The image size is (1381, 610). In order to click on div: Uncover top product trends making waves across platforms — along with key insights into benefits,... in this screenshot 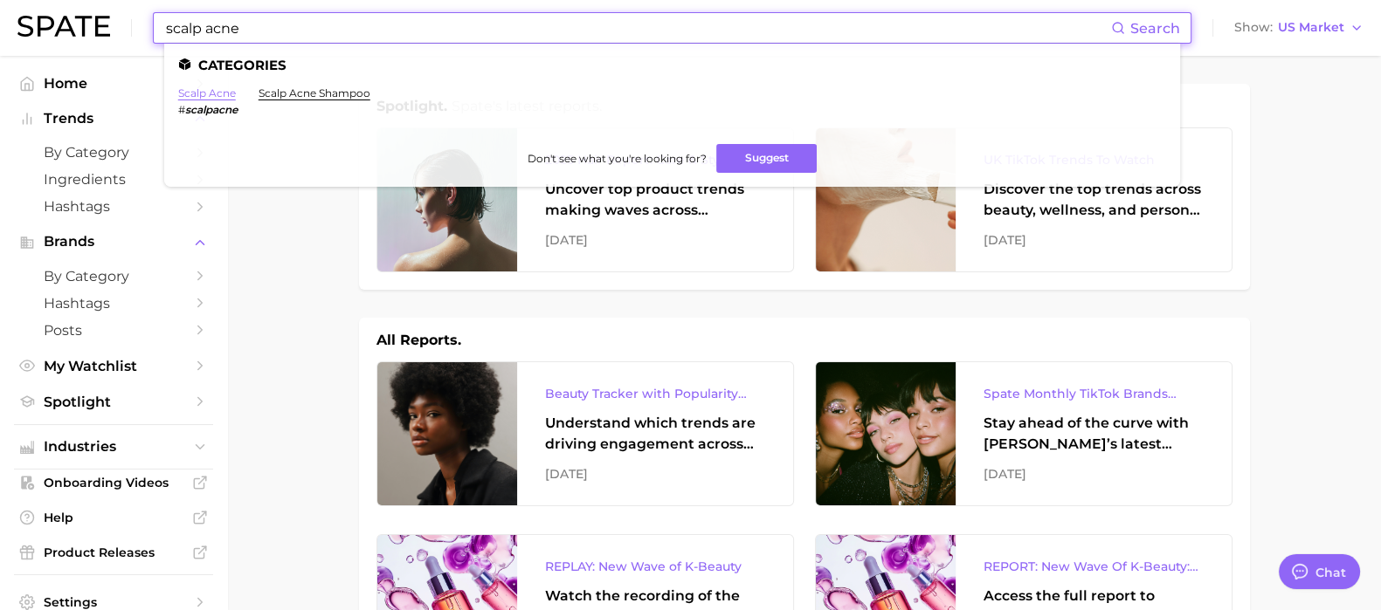, I will do `click(655, 200)`.